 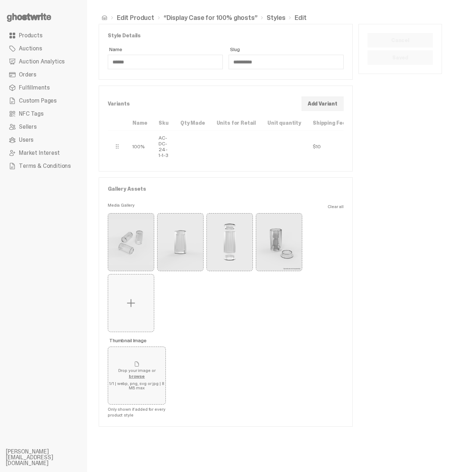 What do you see at coordinates (166, 49) in the screenshot?
I see `span: Name` at bounding box center [166, 49].